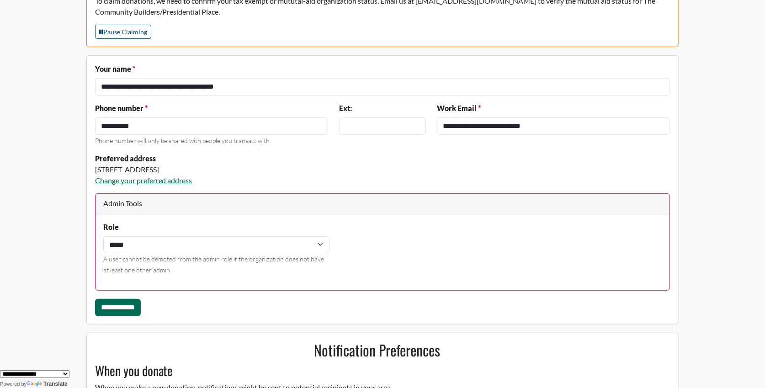 The height and width of the screenshot is (388, 765). What do you see at coordinates (111, 227) in the screenshot?
I see `label: Role` at bounding box center [111, 227].